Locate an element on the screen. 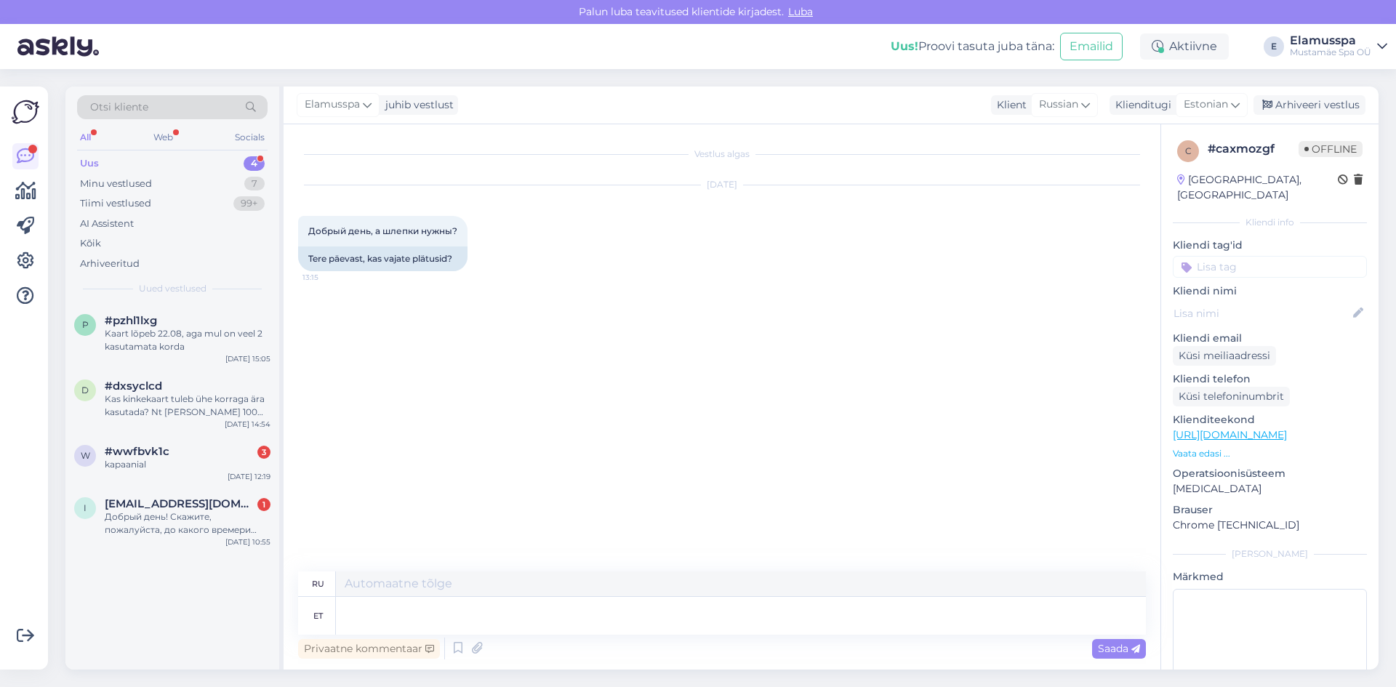 Image resolution: width=1396 pixels, height=687 pixels. span: irinavinn@mail.ru is located at coordinates (180, 504).